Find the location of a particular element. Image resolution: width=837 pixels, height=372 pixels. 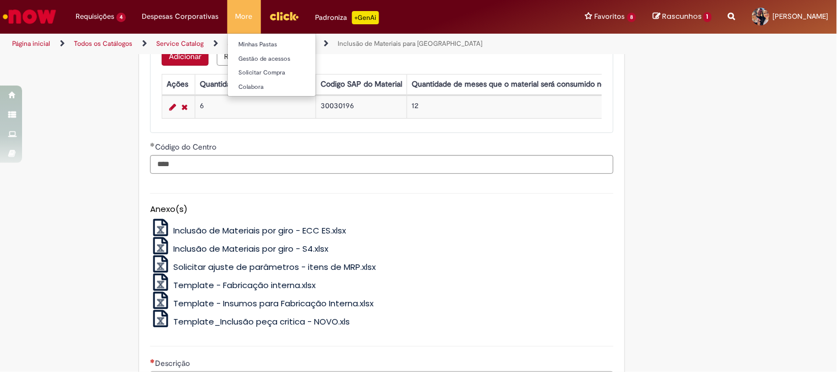

a: Minhas Pastas is located at coordinates (289, 45).